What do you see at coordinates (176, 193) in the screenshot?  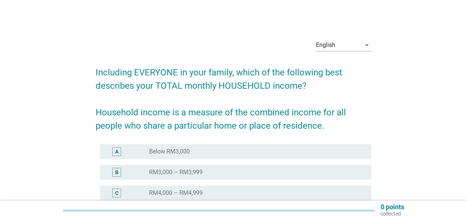 I see `label: RM4,000 – RM4,999` at bounding box center [176, 193].